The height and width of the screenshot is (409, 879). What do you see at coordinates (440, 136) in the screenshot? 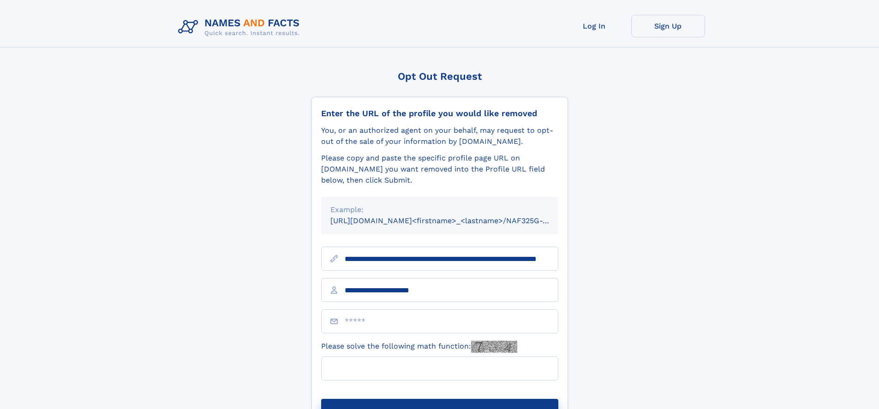
I see `div: You, or an authorized agent on your behalf, may request to opt-out of the sale of your informatio...` at bounding box center [440, 136].